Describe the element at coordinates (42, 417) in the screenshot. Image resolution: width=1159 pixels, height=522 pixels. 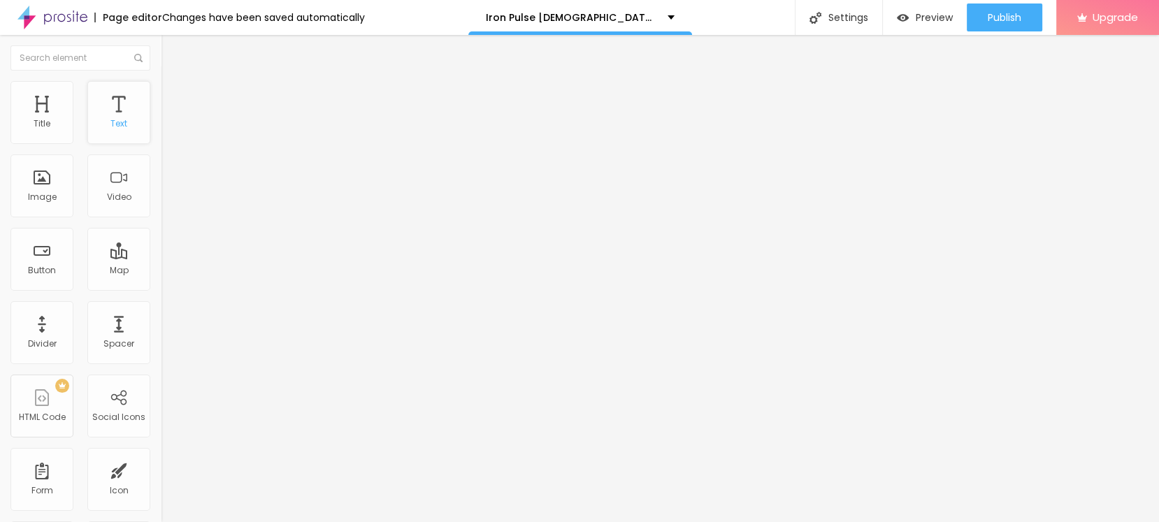
I see `div: HTML Code` at that location.